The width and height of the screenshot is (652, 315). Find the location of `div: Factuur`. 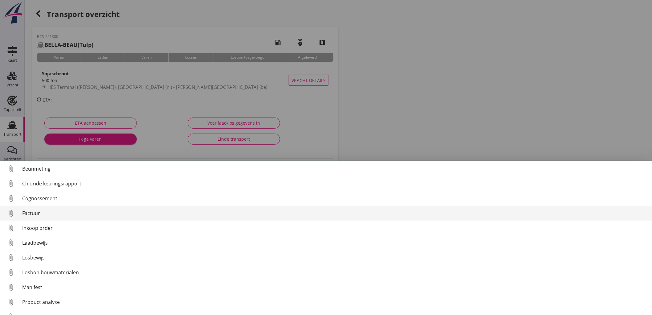

div: Factuur is located at coordinates (335, 213).